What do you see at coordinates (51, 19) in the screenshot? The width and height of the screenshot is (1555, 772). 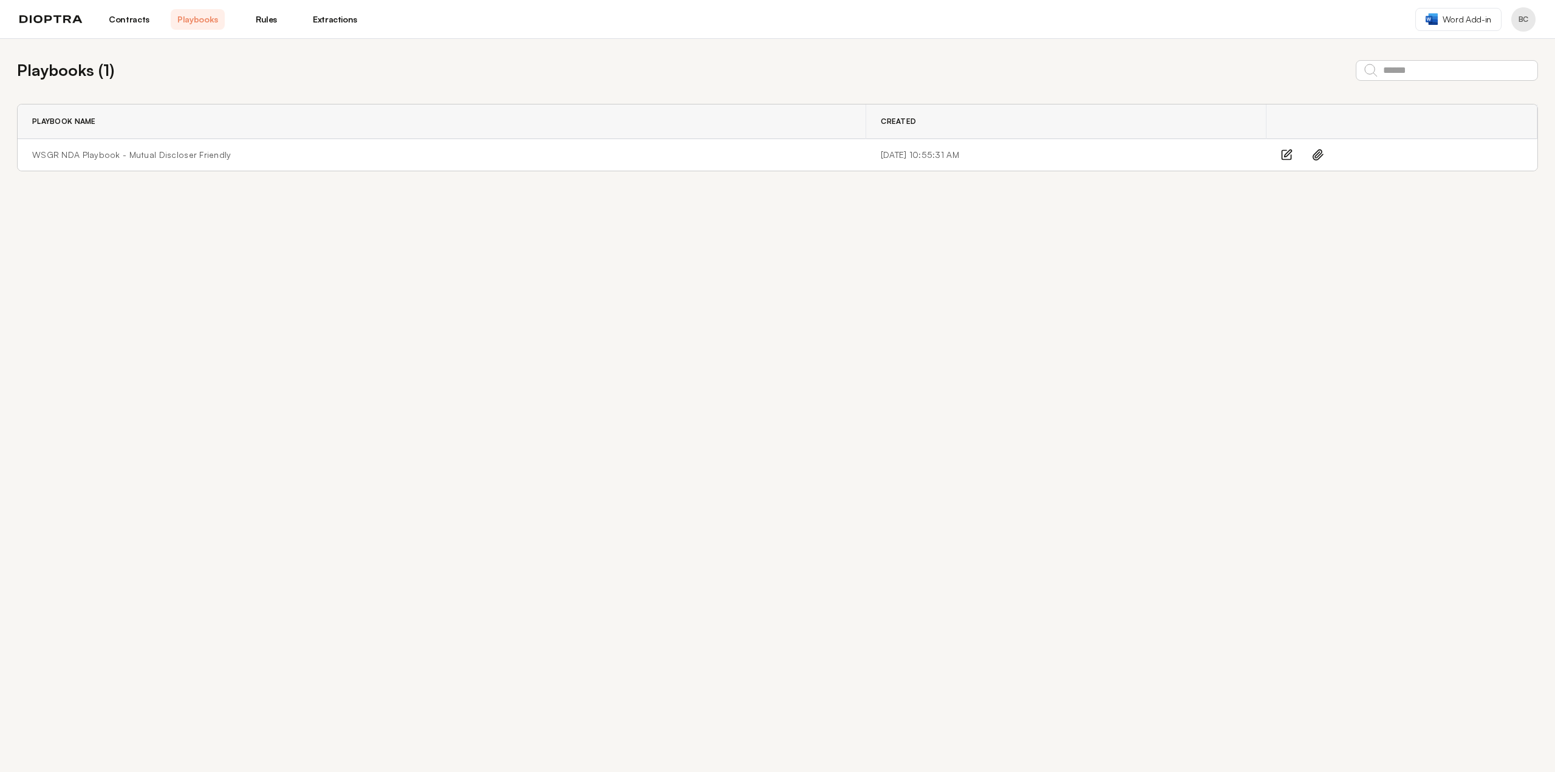 I see `img: logo` at bounding box center [51, 19].